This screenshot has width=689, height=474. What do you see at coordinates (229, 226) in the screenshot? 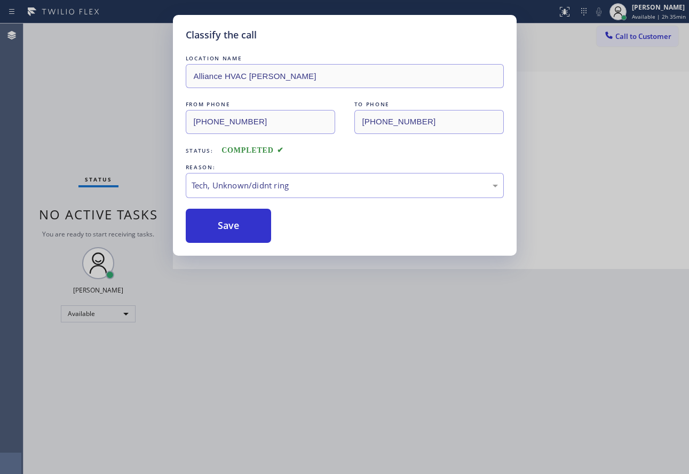
I see `button: Save` at bounding box center [229, 226].